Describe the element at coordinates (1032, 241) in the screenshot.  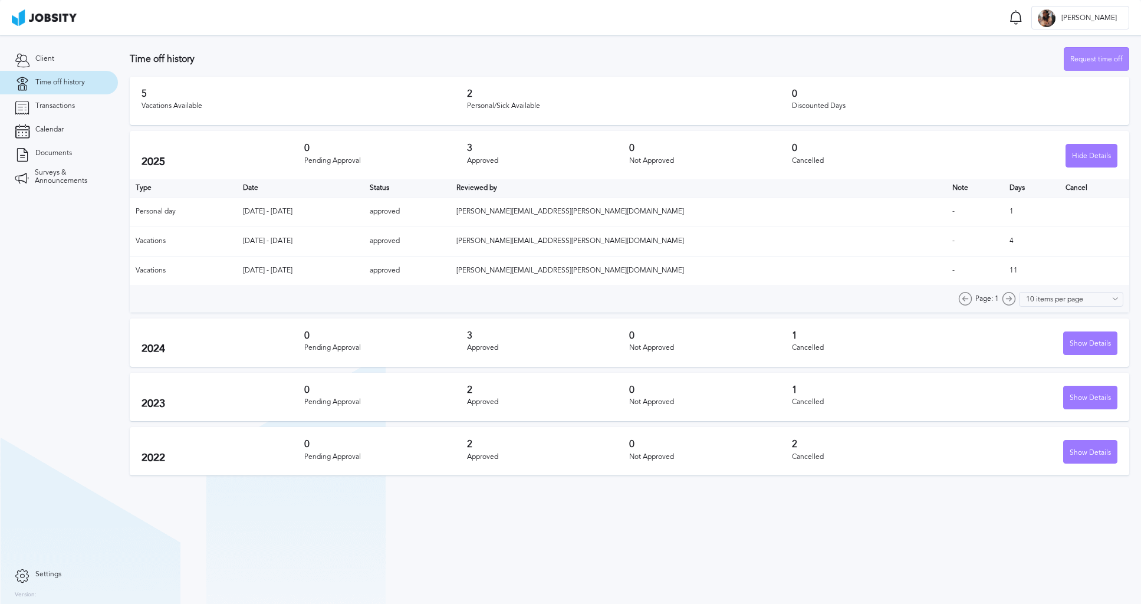
I see `td: 4` at that location.